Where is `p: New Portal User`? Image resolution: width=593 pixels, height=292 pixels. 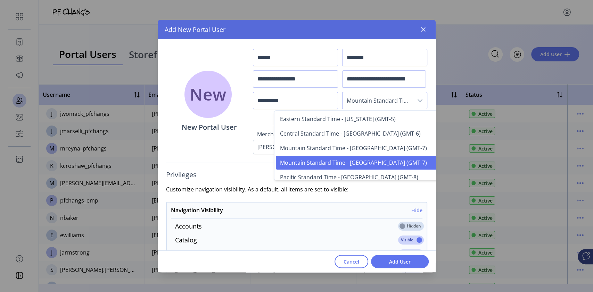
p: New Portal User is located at coordinates (209, 127).